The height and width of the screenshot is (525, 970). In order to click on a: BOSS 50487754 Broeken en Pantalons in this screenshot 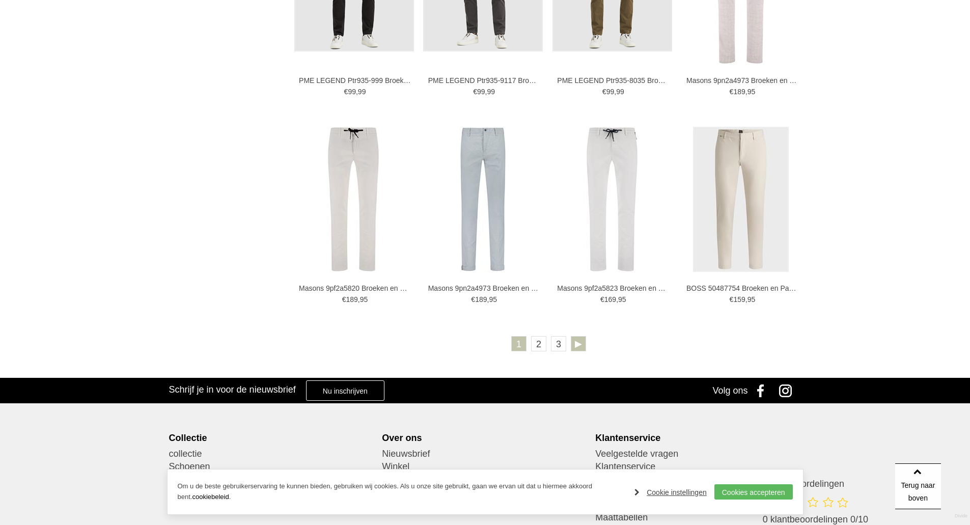, I will do `click(742, 288)`.